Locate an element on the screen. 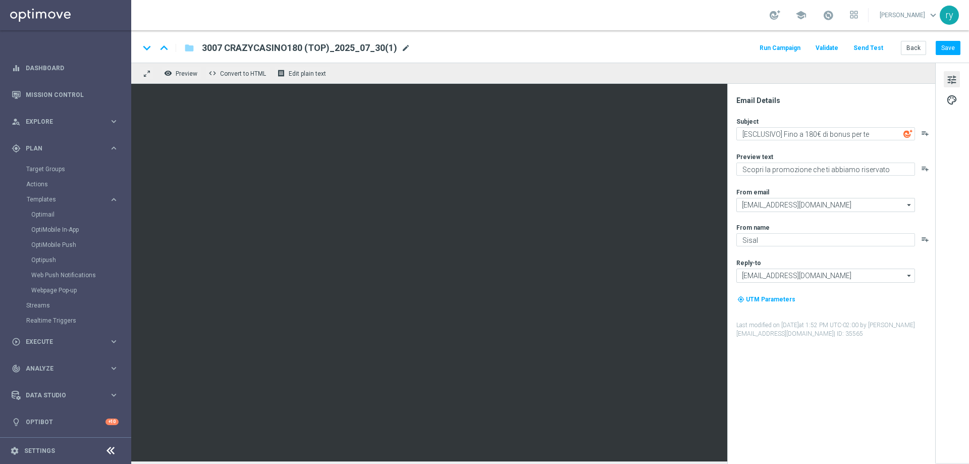 The width and height of the screenshot is (969, 464). div: person_search Explore keyboard_arrow_right is located at coordinates (65, 122).